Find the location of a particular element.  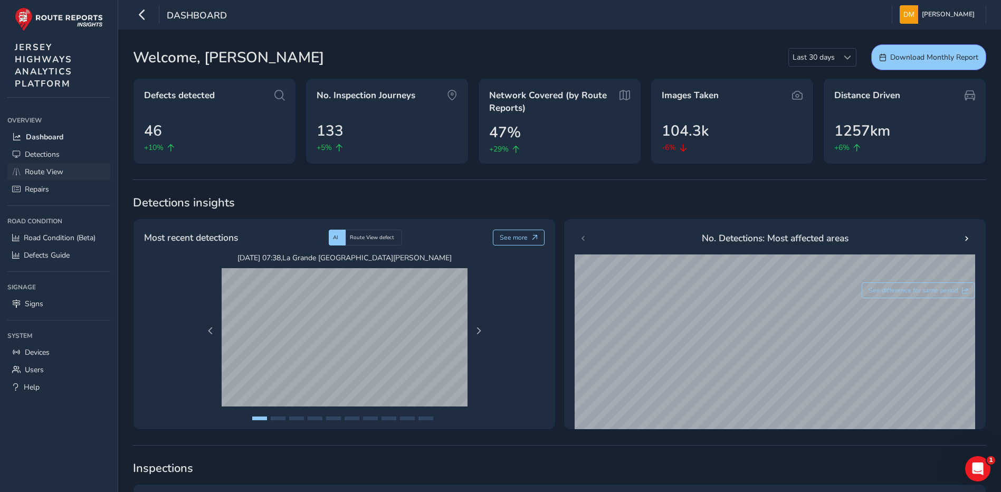

button: Page 9 is located at coordinates (408, 418).